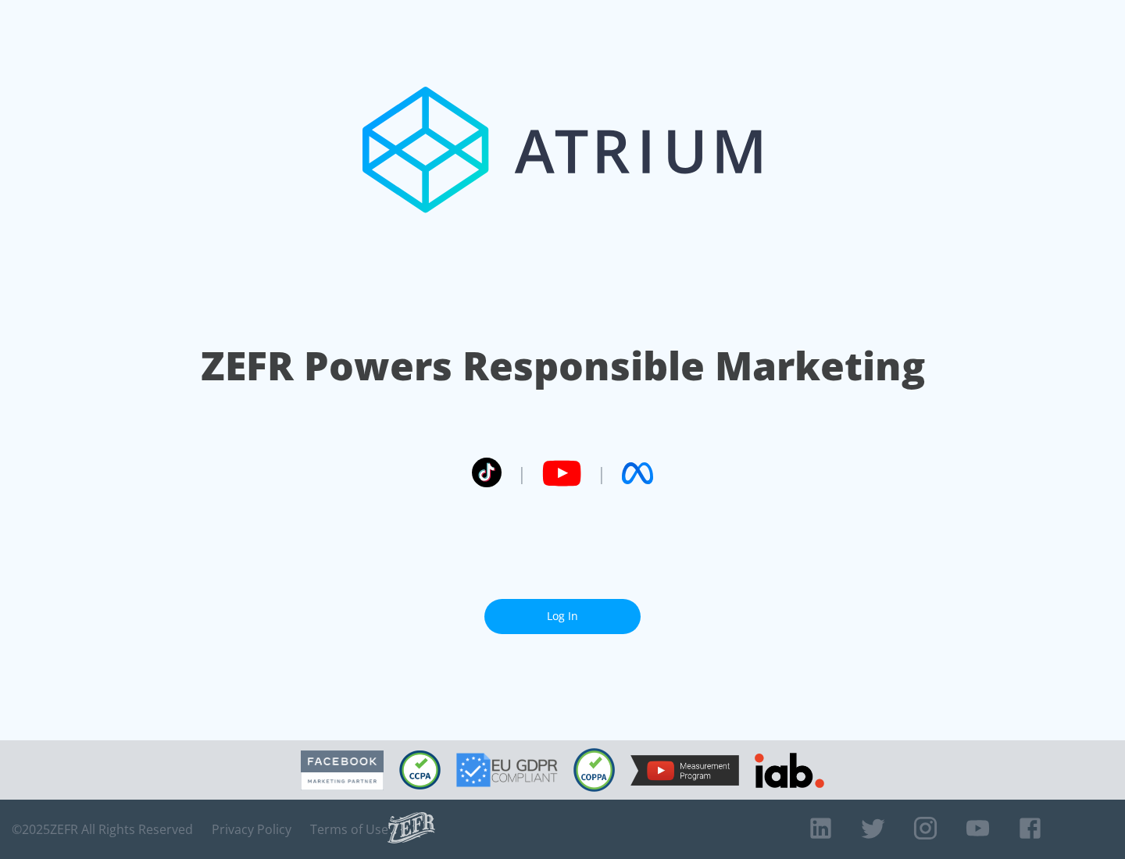 This screenshot has width=1125, height=859. What do you see at coordinates (251, 829) in the screenshot?
I see `a: Privacy Policy` at bounding box center [251, 829].